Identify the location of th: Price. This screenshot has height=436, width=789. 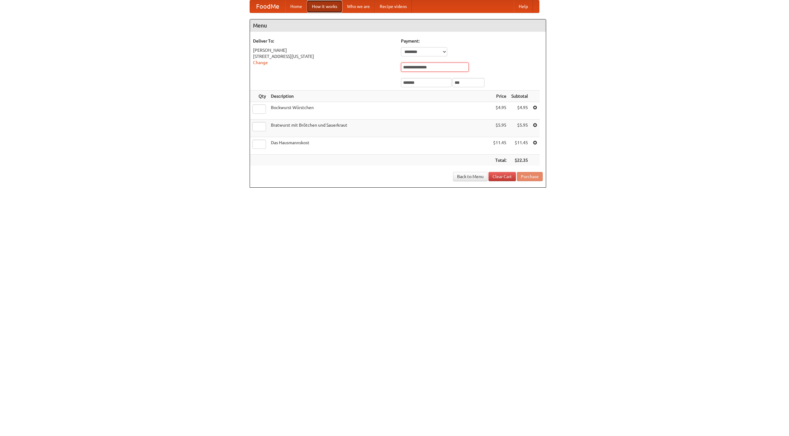
(499, 96).